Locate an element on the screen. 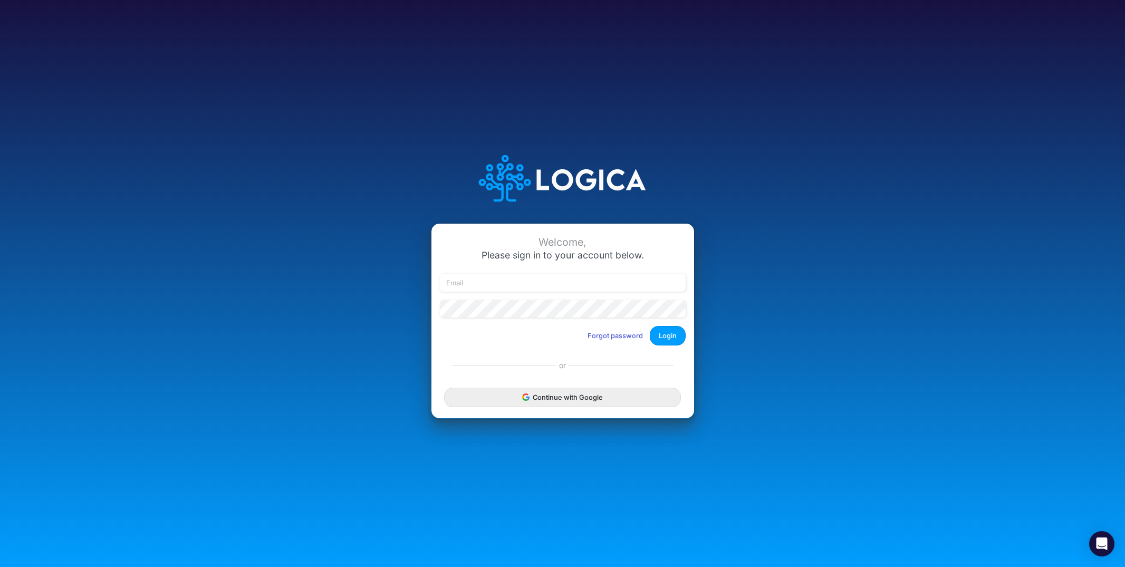  button: Forgot password is located at coordinates (615, 335).